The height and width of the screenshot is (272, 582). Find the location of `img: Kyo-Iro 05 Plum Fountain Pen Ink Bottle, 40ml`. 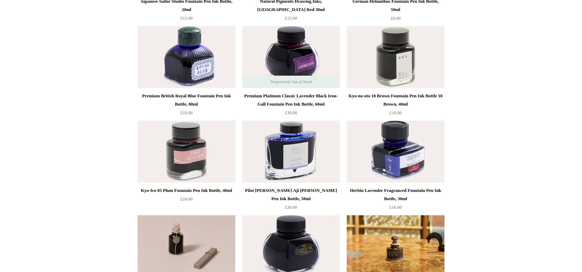

img: Kyo-Iro 05 Plum Fountain Pen Ink Bottle, 40ml is located at coordinates (187, 152).